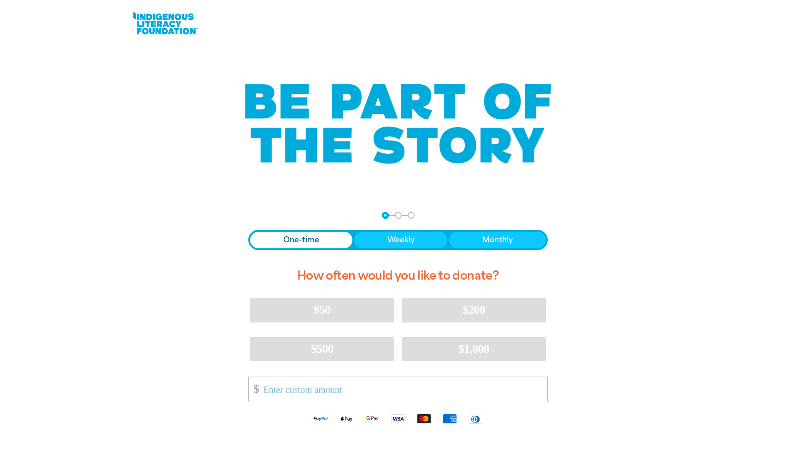  What do you see at coordinates (411, 215) in the screenshot?
I see `button: Navigate to step 3 of 3 to enter your payment details` at bounding box center [411, 215].